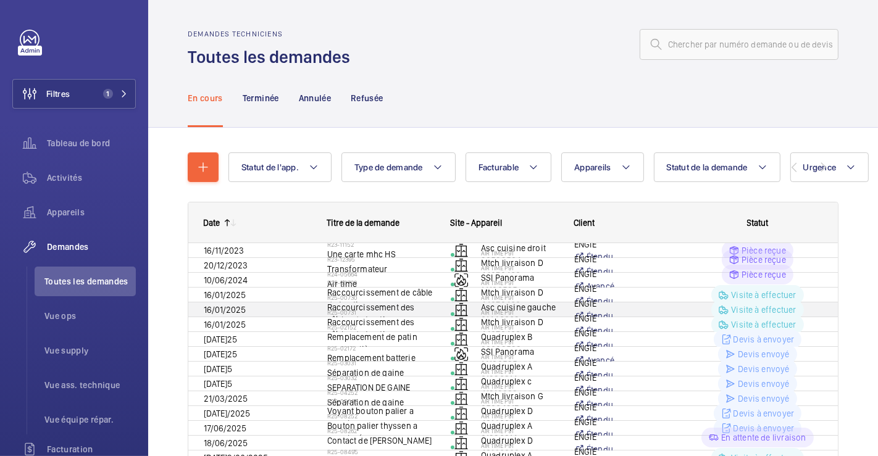  I want to click on h1: Toutes les demandes, so click(272, 57).